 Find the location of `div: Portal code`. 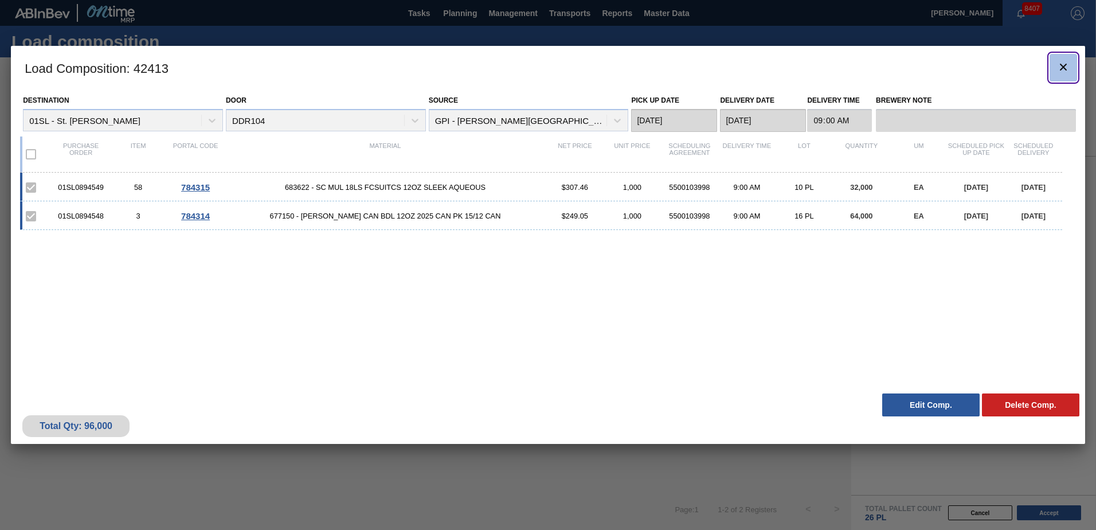

div: Portal code is located at coordinates (196, 154).